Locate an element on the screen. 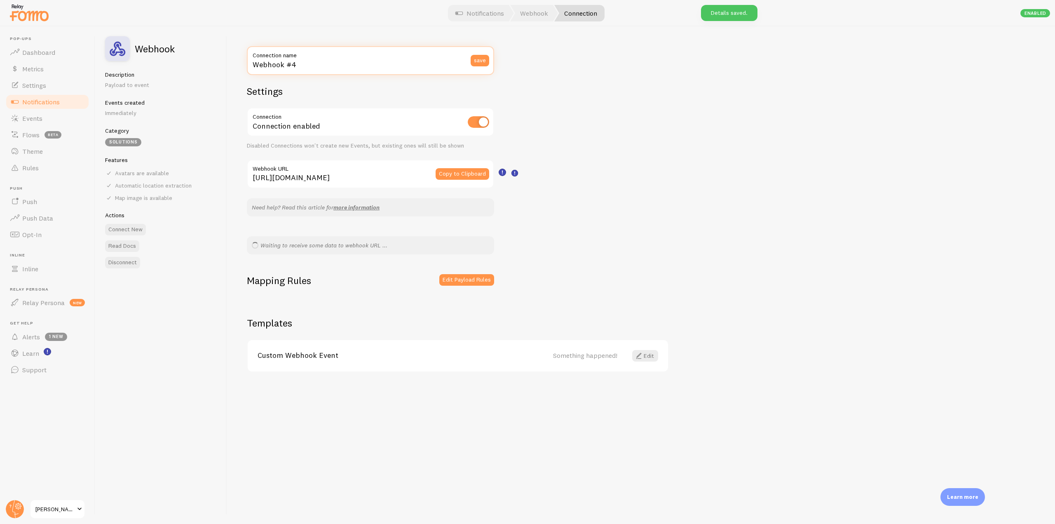 This screenshot has width=1055, height=524. a: Read Docs is located at coordinates (122, 246).